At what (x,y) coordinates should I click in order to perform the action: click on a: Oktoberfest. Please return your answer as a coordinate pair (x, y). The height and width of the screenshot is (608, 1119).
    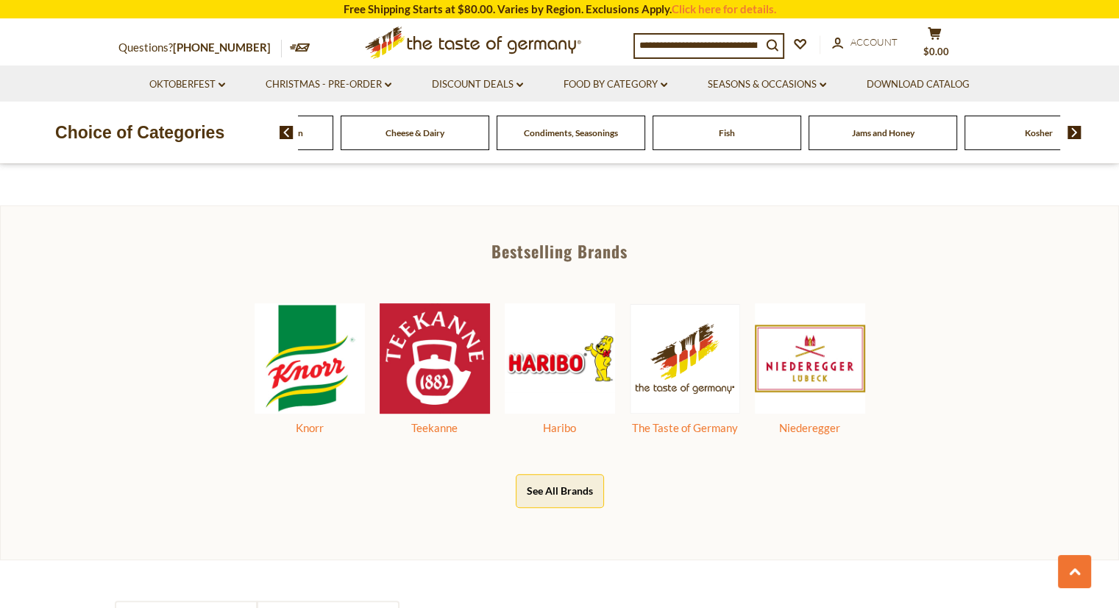
    Looking at the image, I should click on (187, 85).